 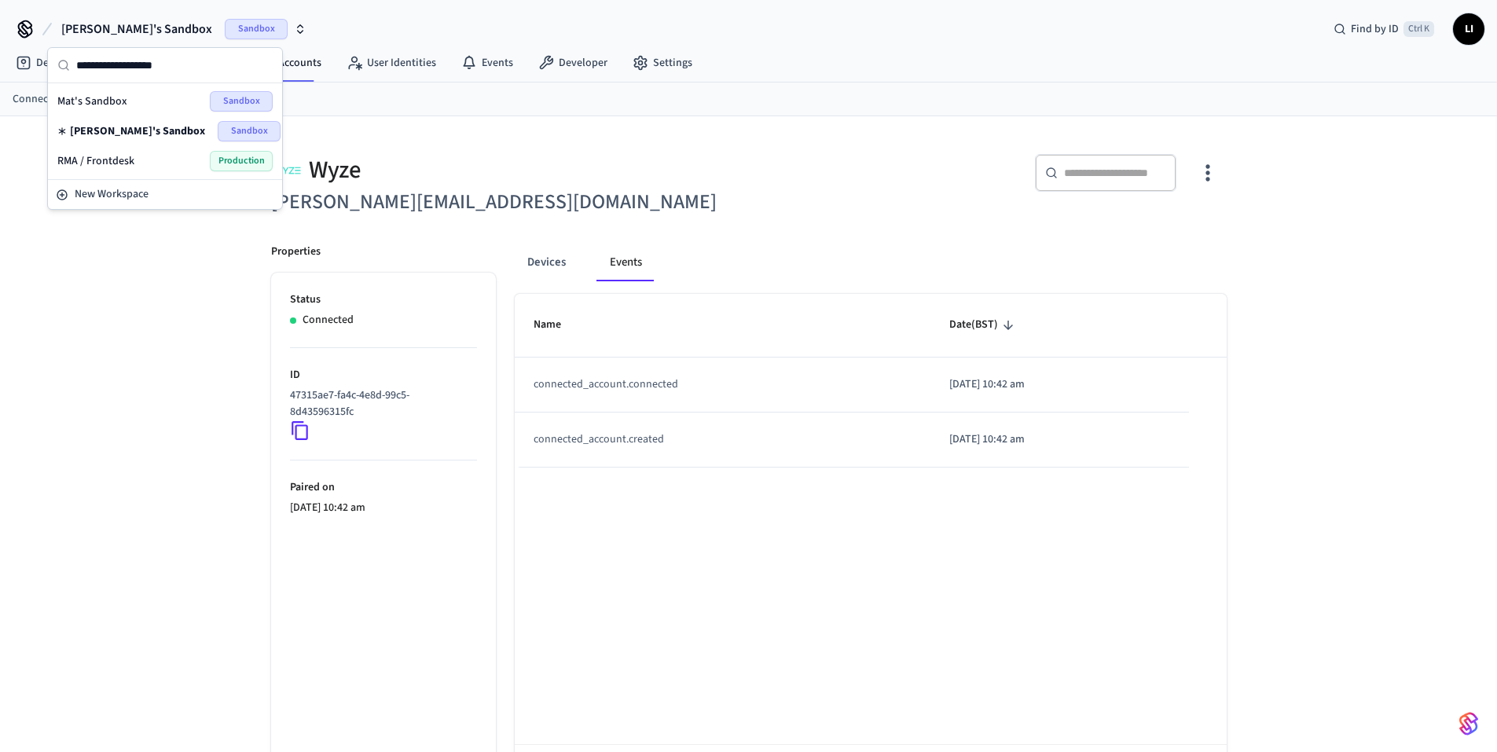 What do you see at coordinates (546, 262) in the screenshot?
I see `button: Devices` at bounding box center [546, 262].